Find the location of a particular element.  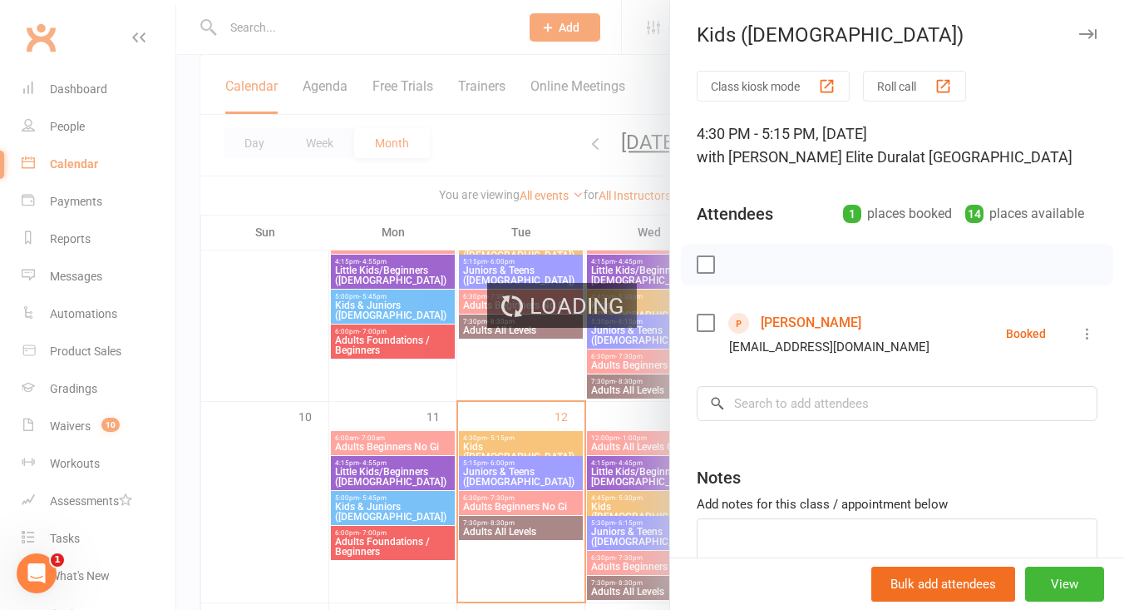

button: View is located at coordinates (1065, 584).